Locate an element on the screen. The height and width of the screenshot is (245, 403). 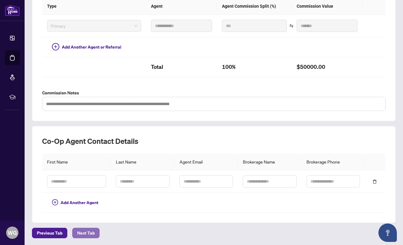
span: WG is located at coordinates (12, 233).